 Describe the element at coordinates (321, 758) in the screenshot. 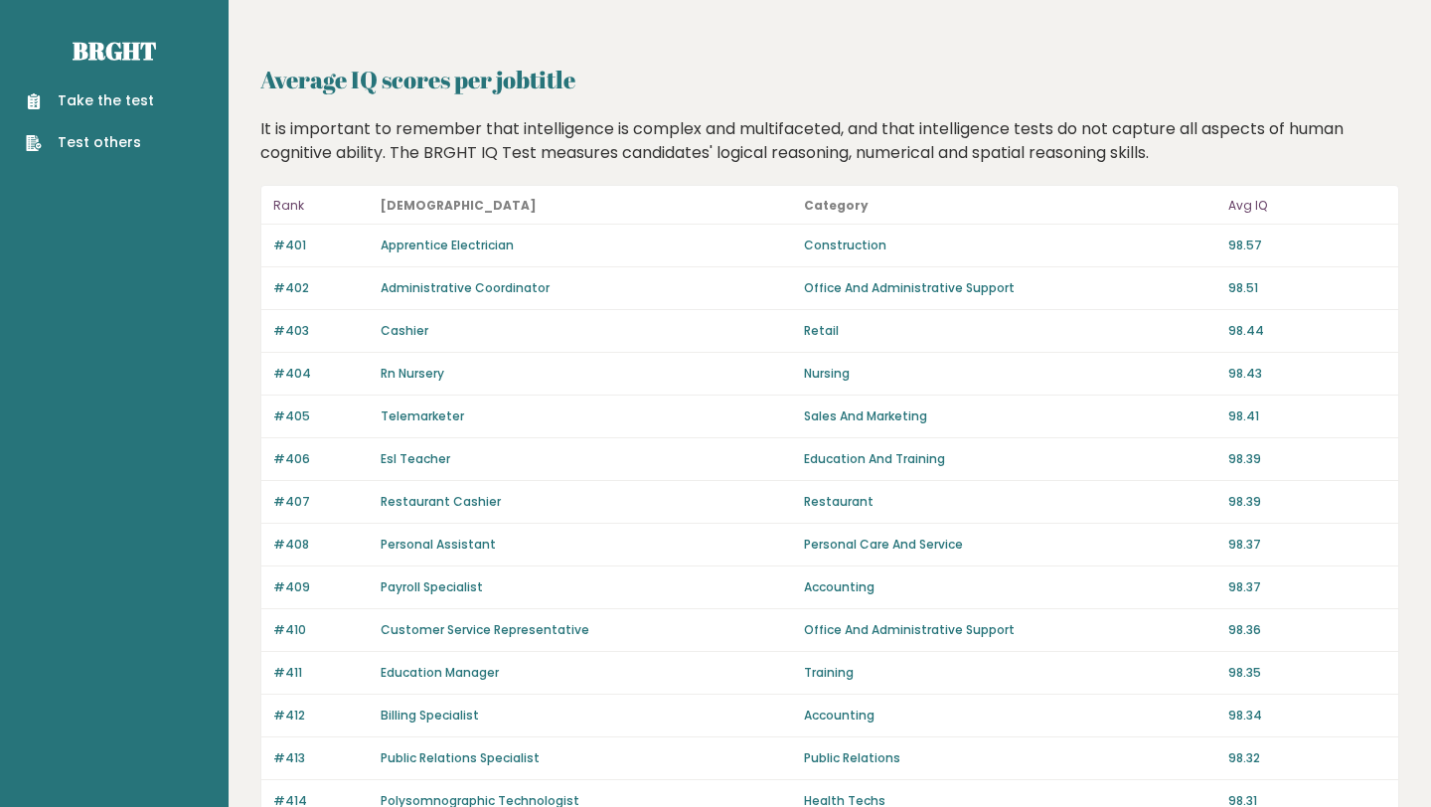

I see `p: #413` at that location.